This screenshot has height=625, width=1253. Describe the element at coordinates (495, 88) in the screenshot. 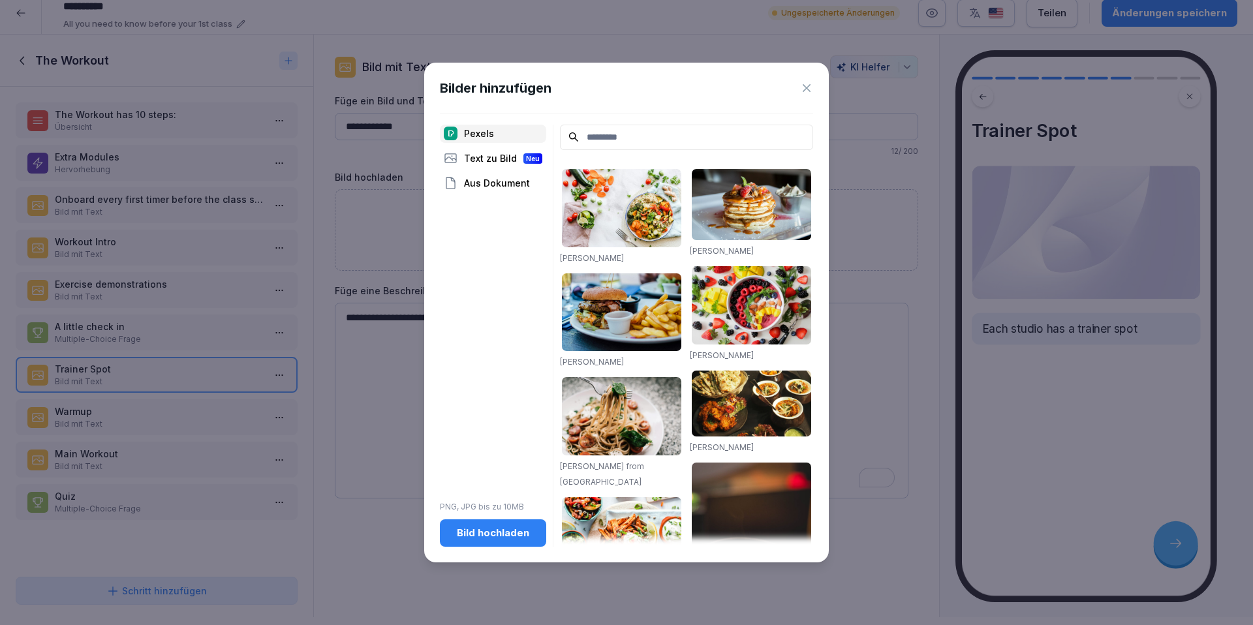

I see `h1: Bilder hinzufügen` at that location.